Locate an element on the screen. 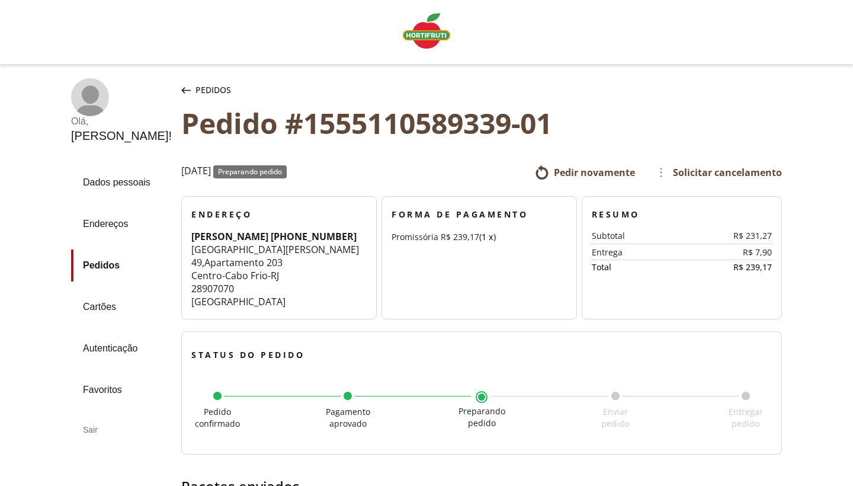 Image resolution: width=853 pixels, height=486 pixels. a: Solicitar cancelamento is located at coordinates (718, 172).